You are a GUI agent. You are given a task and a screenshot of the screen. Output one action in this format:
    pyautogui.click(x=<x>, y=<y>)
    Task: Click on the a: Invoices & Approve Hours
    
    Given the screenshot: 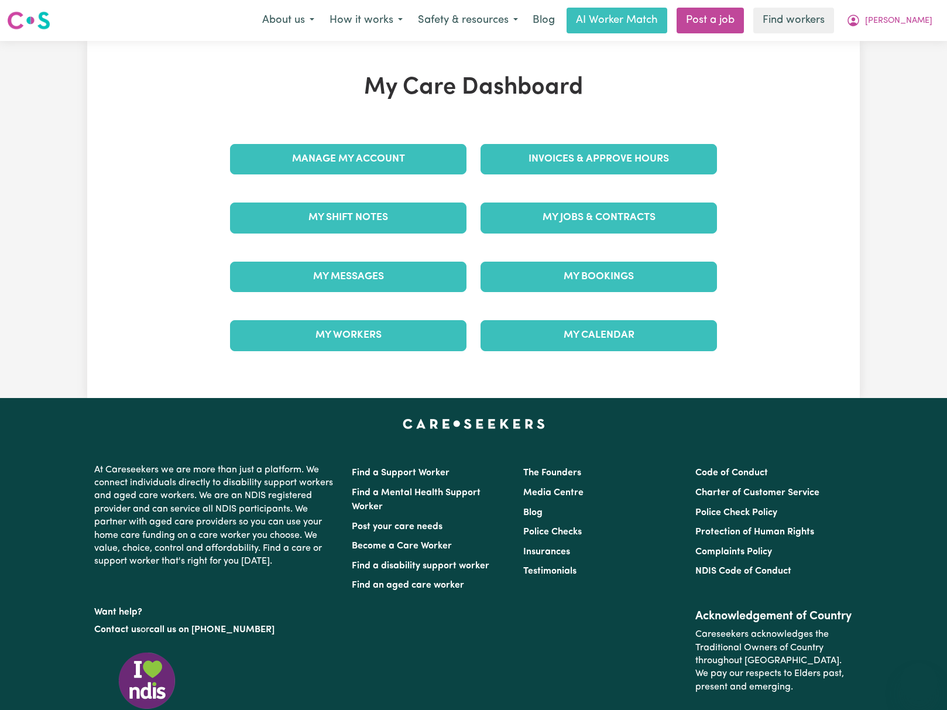 What is the action you would take?
    pyautogui.click(x=599, y=159)
    